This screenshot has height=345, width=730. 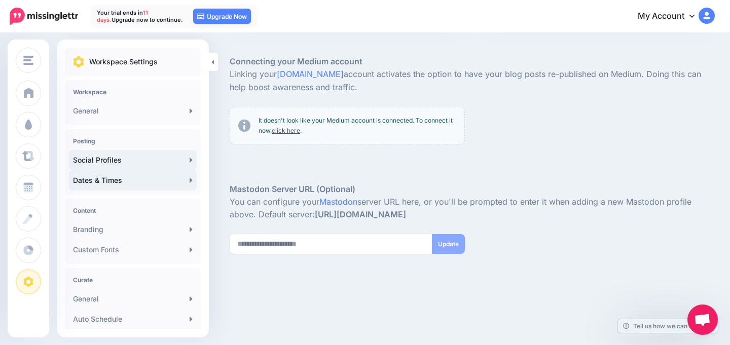 What do you see at coordinates (79, 62) in the screenshot?
I see `img: settings.png` at bounding box center [79, 62].